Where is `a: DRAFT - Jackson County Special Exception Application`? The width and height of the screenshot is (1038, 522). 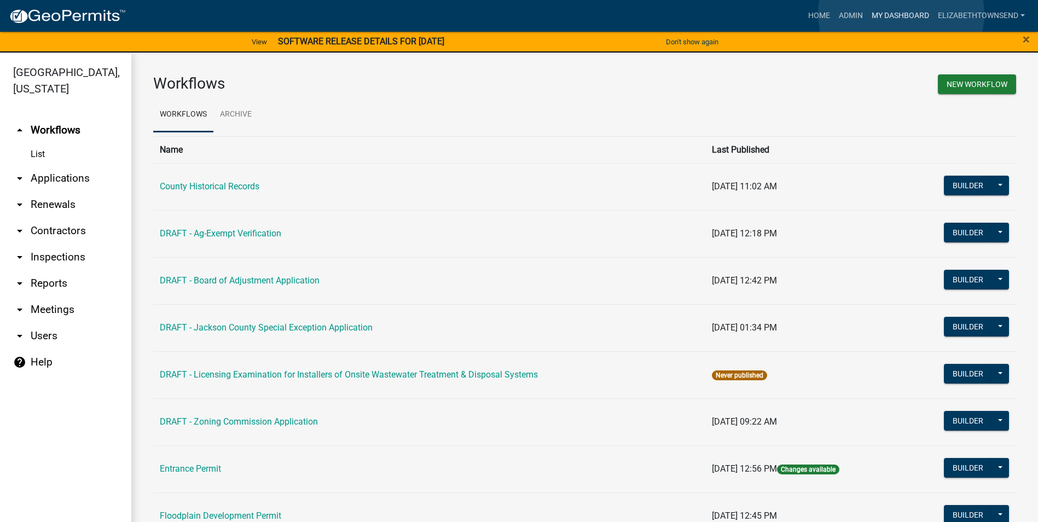
a: DRAFT - Jackson County Special Exception Application is located at coordinates (266, 327).